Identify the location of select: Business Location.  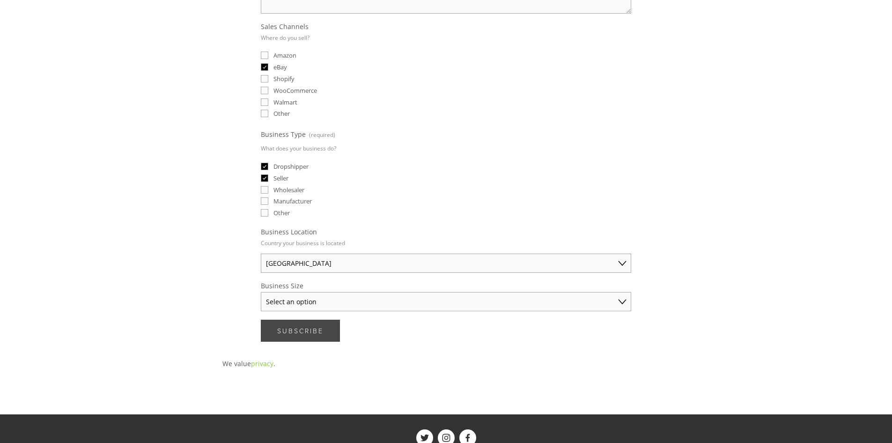
(446, 263).